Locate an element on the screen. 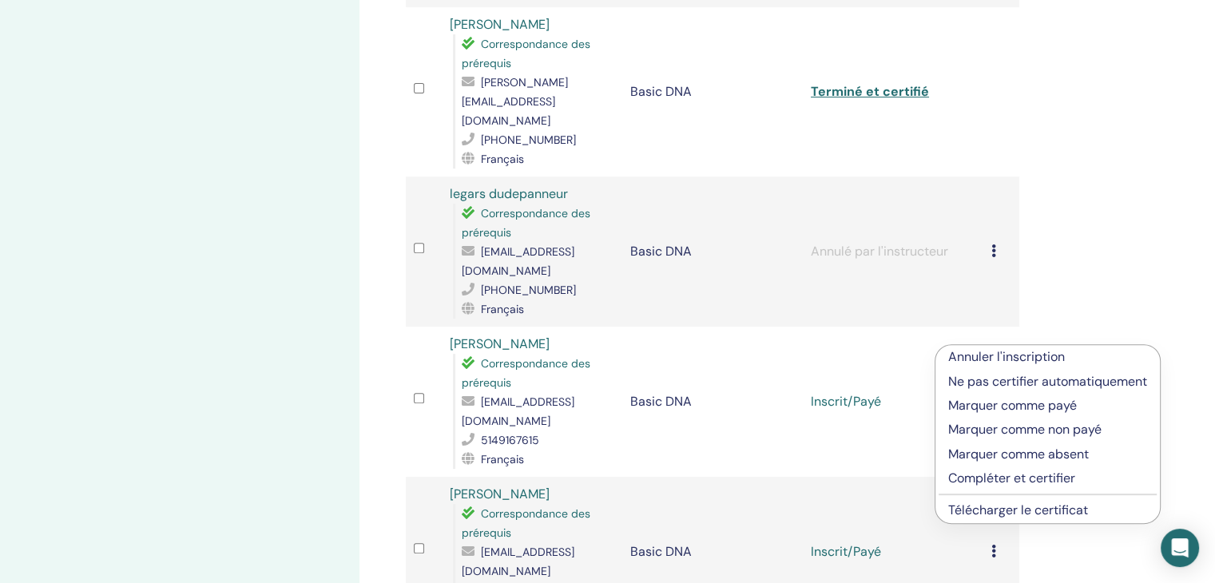  p: Marquer comme absent is located at coordinates (1048, 455).